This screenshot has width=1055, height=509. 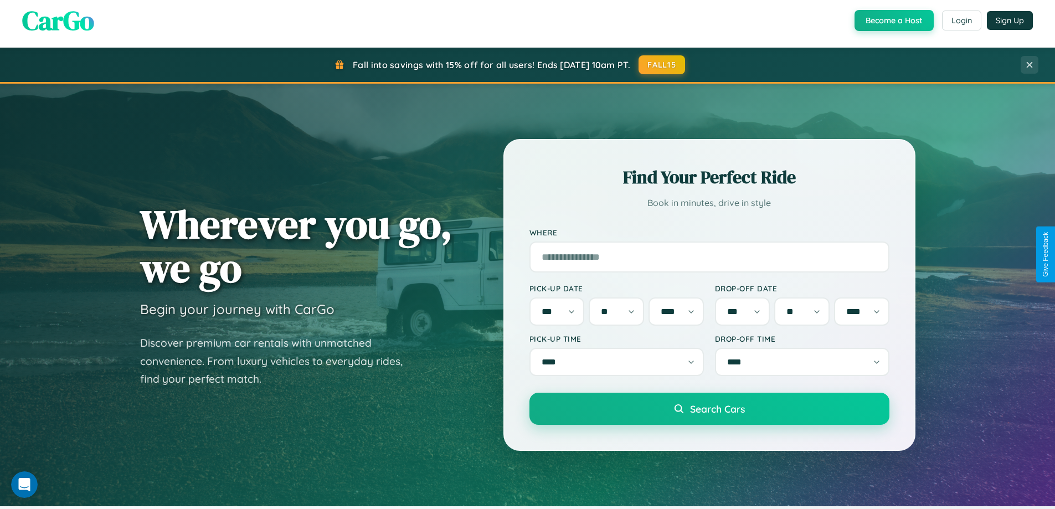 I want to click on p: Book in minutes, drive in style, so click(x=710, y=203).